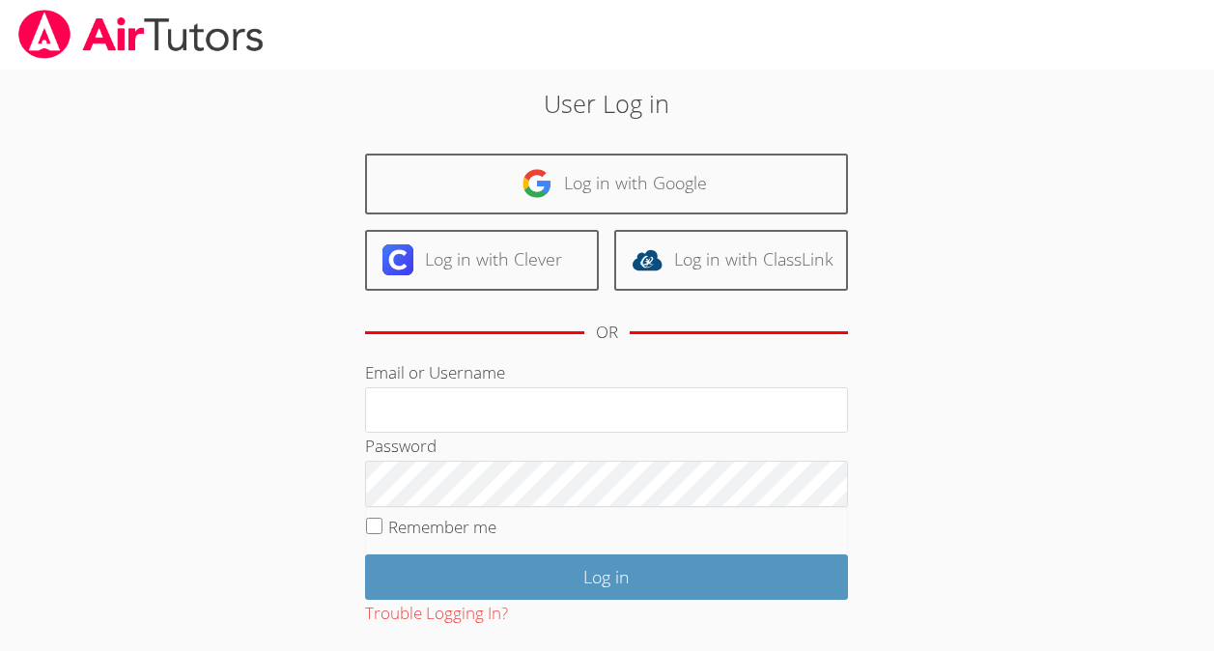 The image size is (1214, 651). Describe the element at coordinates (401, 445) in the screenshot. I see `label: Password` at that location.